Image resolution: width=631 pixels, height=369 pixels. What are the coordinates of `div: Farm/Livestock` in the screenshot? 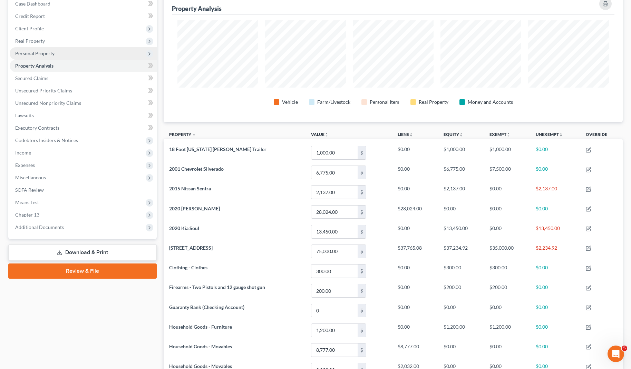 It's located at (334, 102).